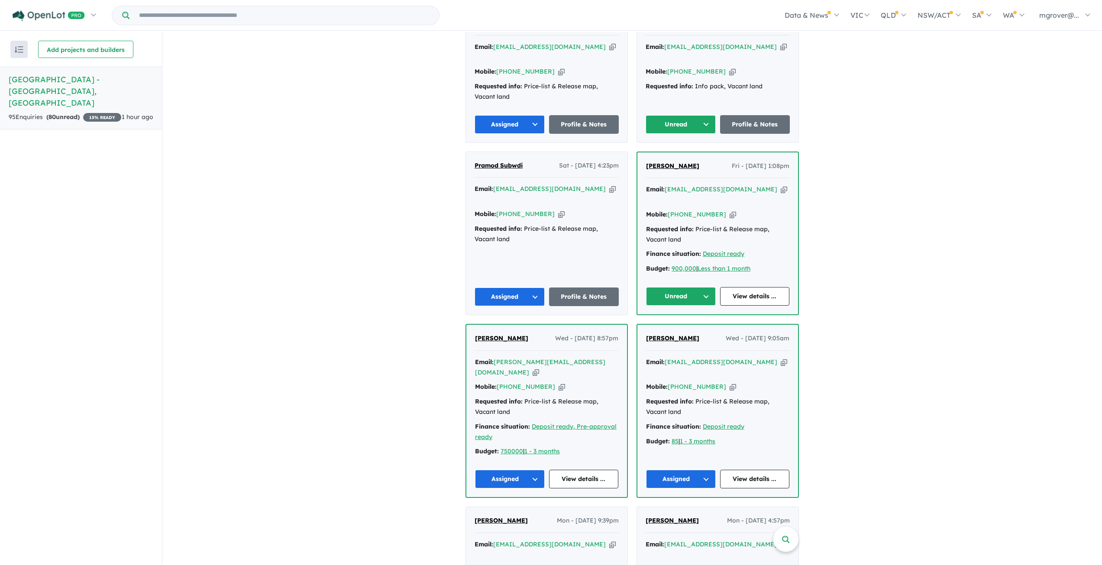 This screenshot has width=1102, height=565. Describe the element at coordinates (724, 268) in the screenshot. I see `a: Less than 1 month` at that location.